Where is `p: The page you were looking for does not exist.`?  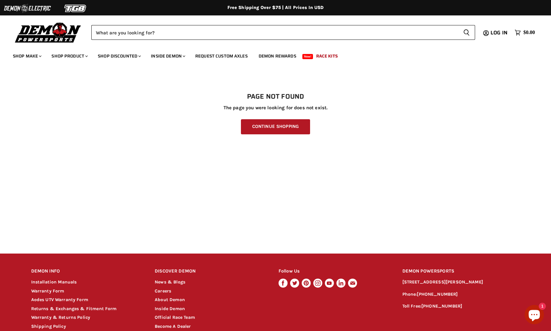 p: The page you were looking for does not exist. is located at coordinates (276, 108).